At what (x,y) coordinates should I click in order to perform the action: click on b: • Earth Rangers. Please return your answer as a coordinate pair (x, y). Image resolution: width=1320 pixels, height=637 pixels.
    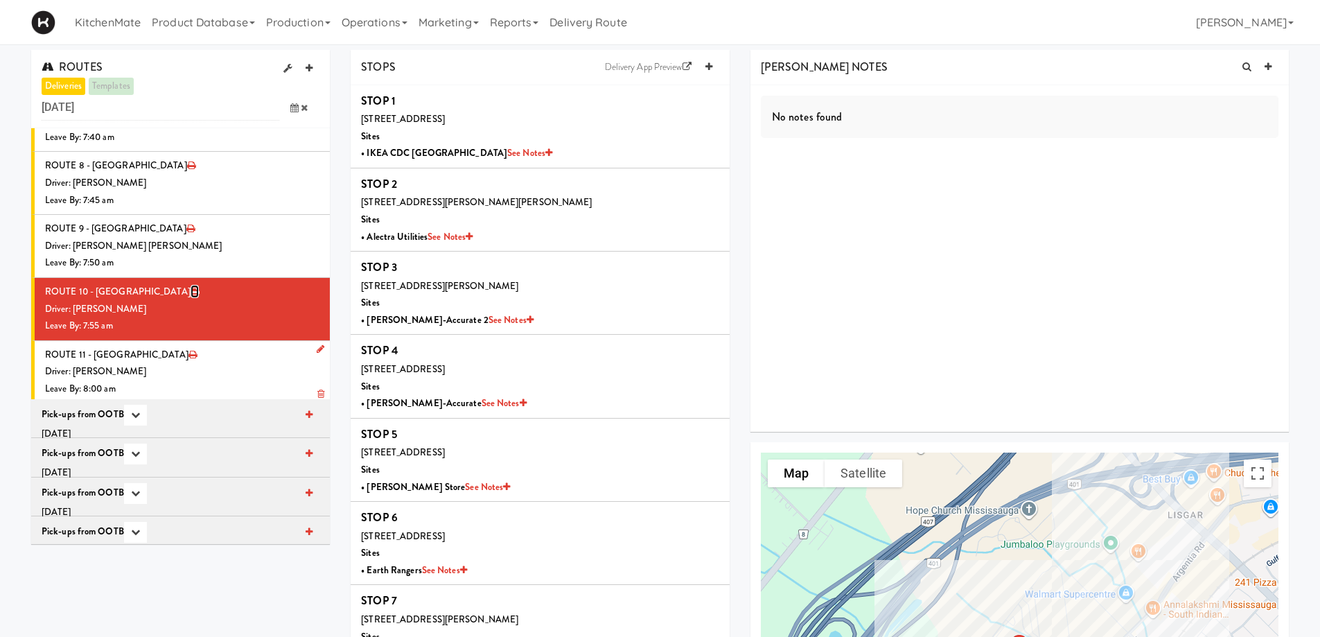
    Looking at the image, I should click on (414, 570).